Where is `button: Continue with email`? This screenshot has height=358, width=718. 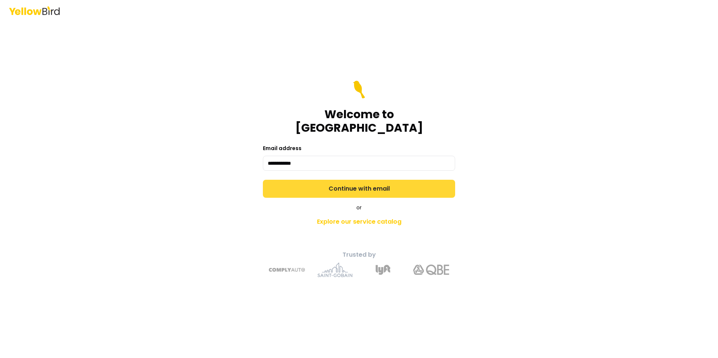 button: Continue with email is located at coordinates (359, 189).